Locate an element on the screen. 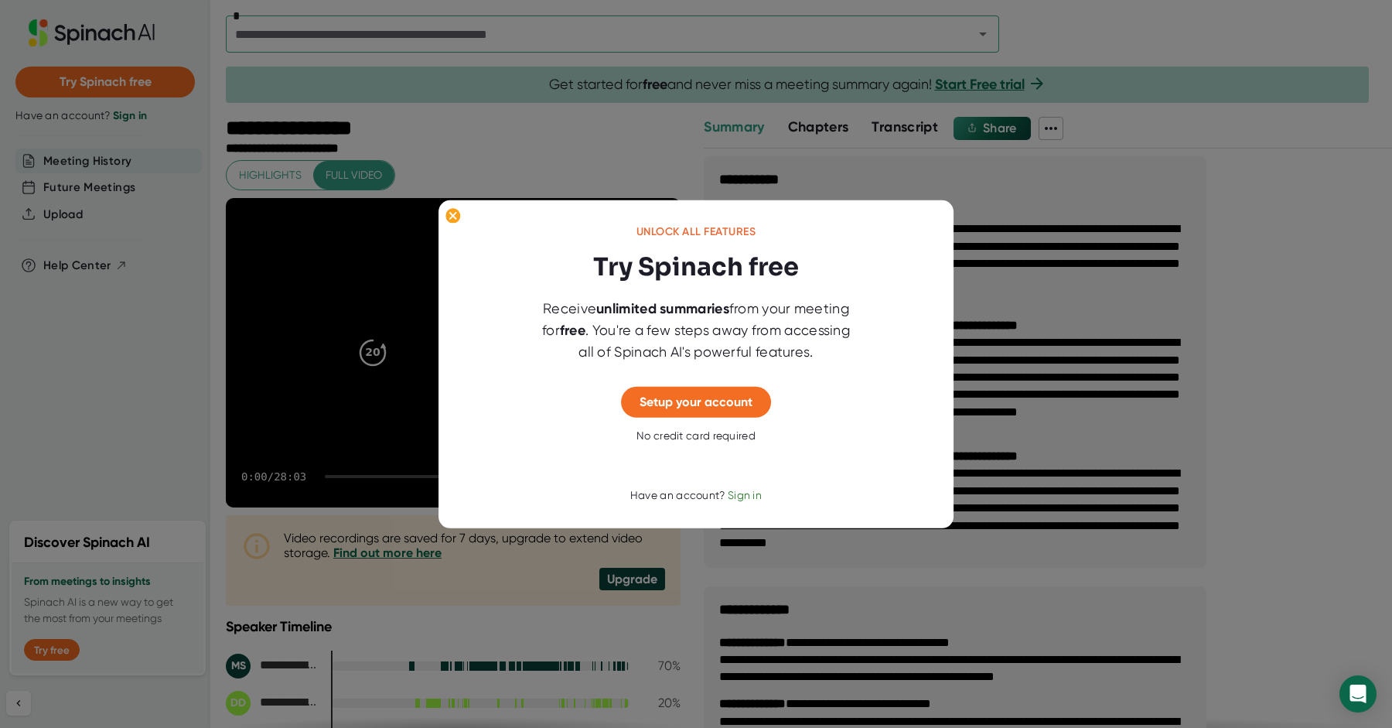 The image size is (1392, 728). h3: Try Spinach free is located at coordinates (696, 267).